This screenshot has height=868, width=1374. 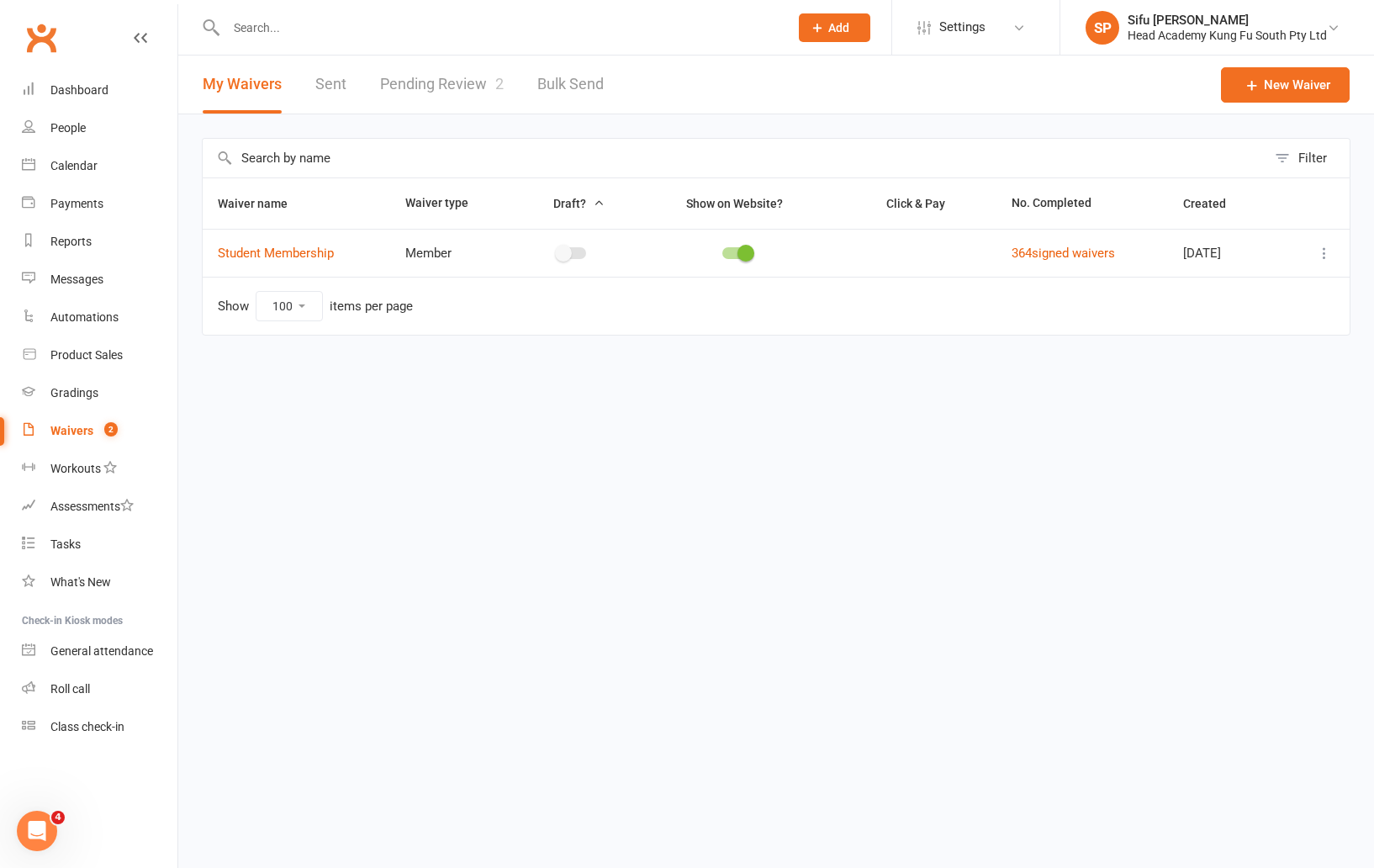 I want to click on button: My Waivers, so click(x=242, y=84).